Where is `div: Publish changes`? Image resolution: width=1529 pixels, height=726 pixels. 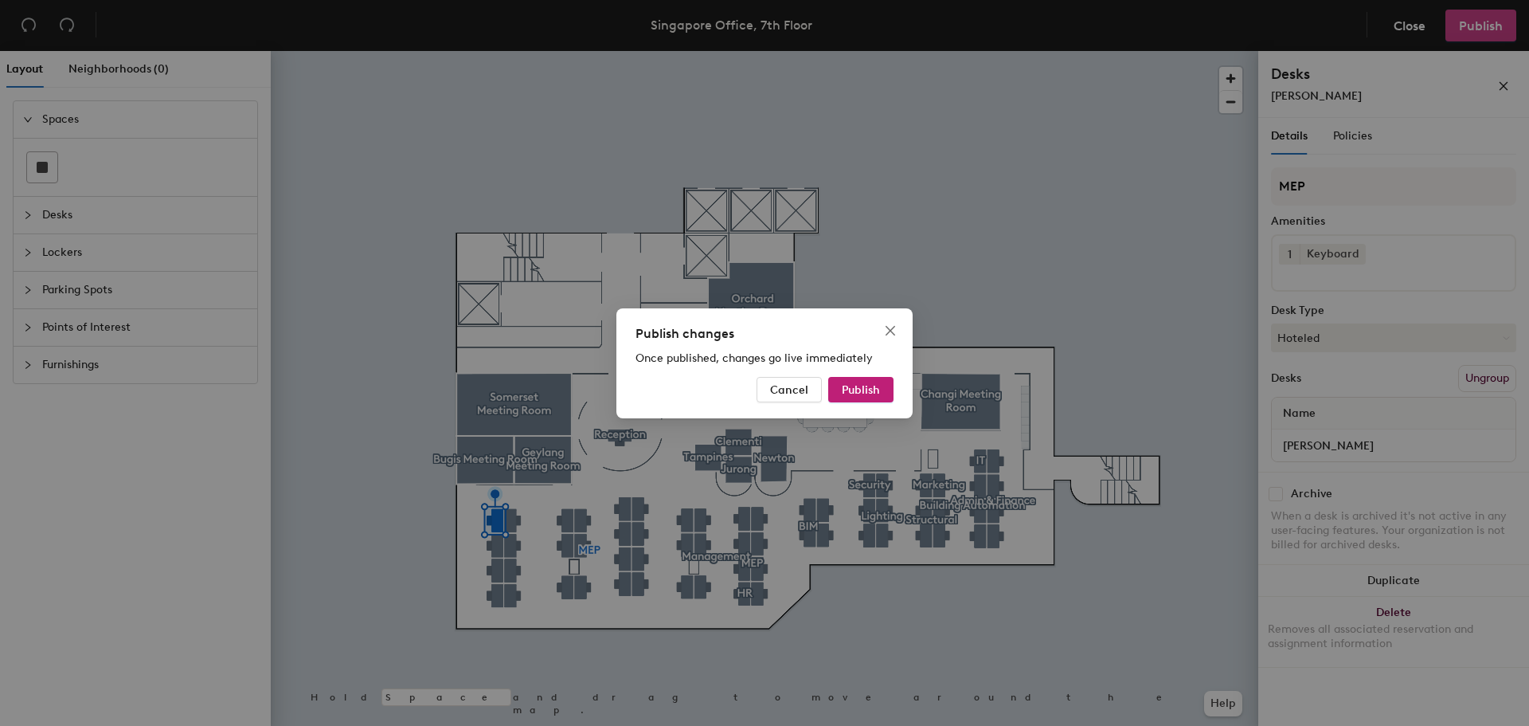
div: Publish changes is located at coordinates (765, 334).